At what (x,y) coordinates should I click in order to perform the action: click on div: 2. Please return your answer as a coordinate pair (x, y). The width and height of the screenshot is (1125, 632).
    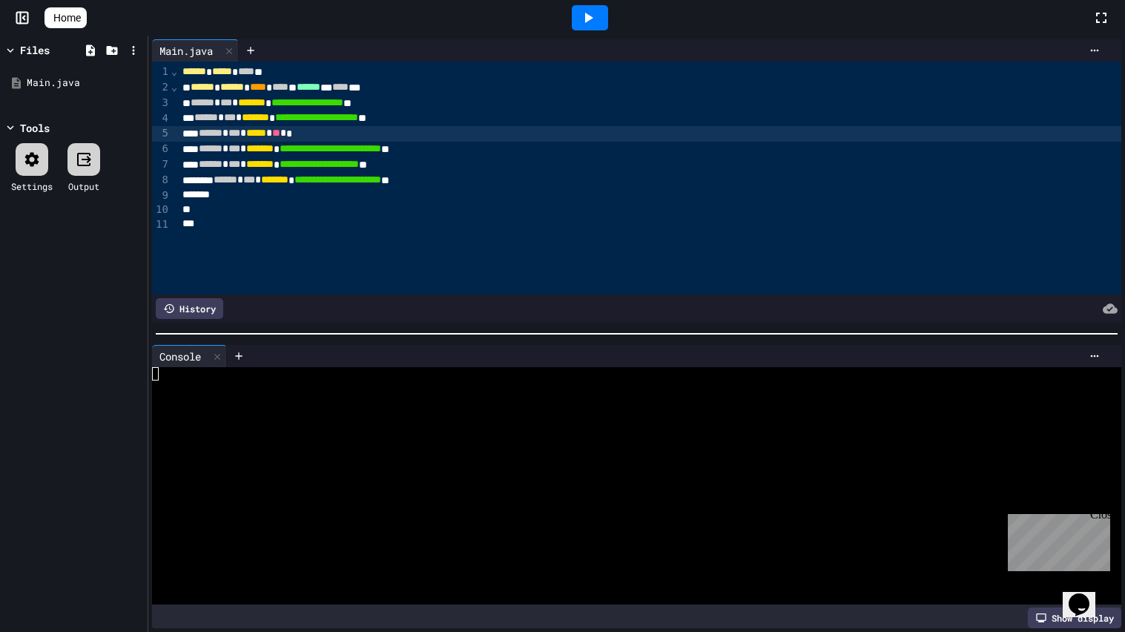
    Looking at the image, I should click on (161, 88).